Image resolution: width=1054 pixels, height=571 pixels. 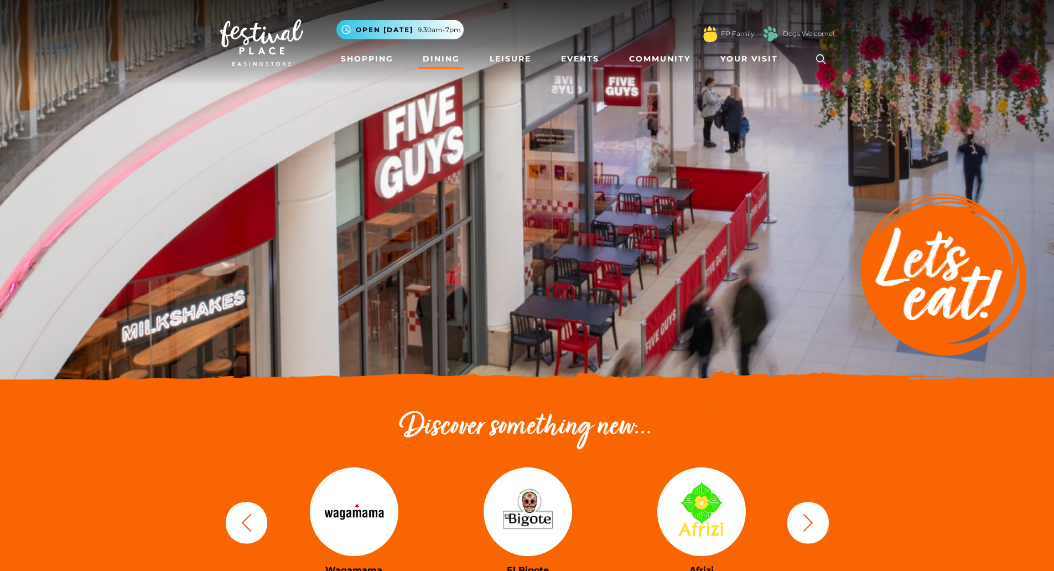 What do you see at coordinates (580, 59) in the screenshot?
I see `a: Events` at bounding box center [580, 59].